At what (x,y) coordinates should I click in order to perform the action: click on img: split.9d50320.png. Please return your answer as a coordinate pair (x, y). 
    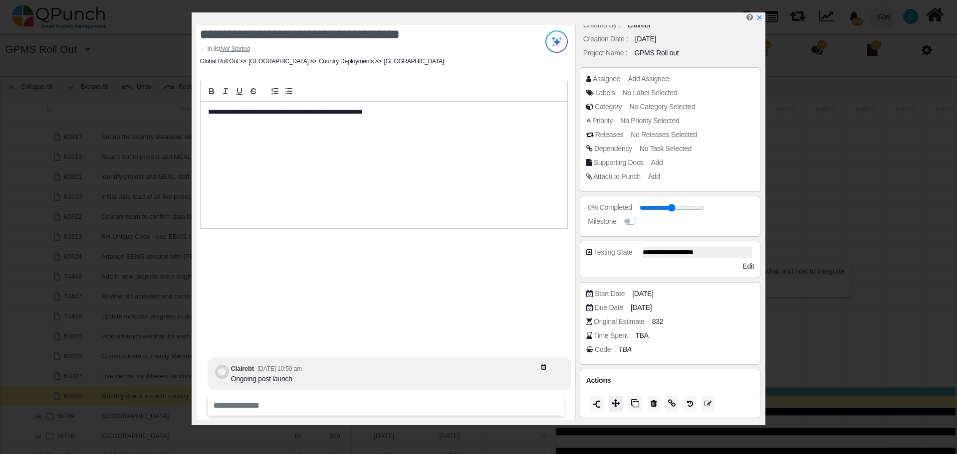
    Looking at the image, I should click on (597, 404).